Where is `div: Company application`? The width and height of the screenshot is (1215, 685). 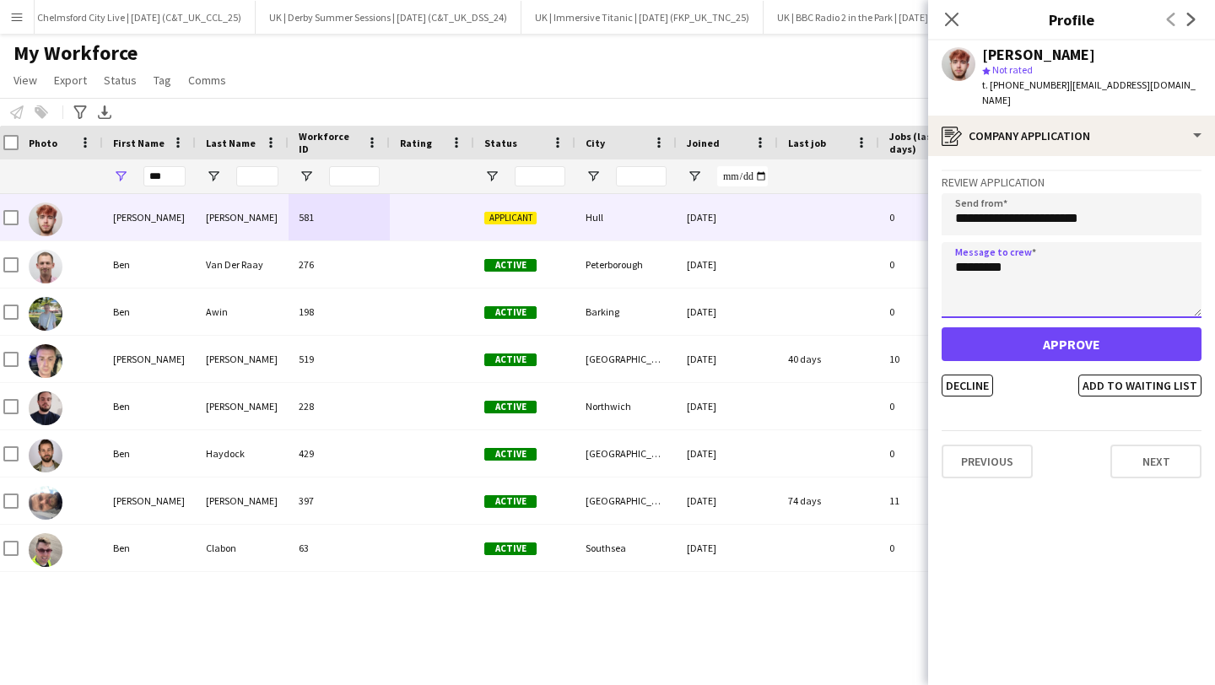
div: Company application is located at coordinates (1071, 136).